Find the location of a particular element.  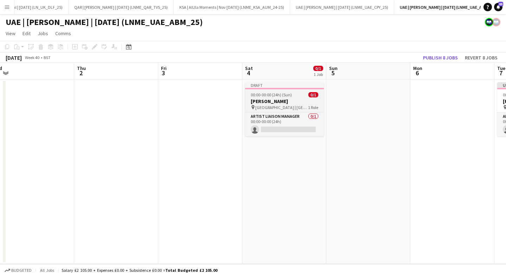

a: View is located at coordinates (11, 33).